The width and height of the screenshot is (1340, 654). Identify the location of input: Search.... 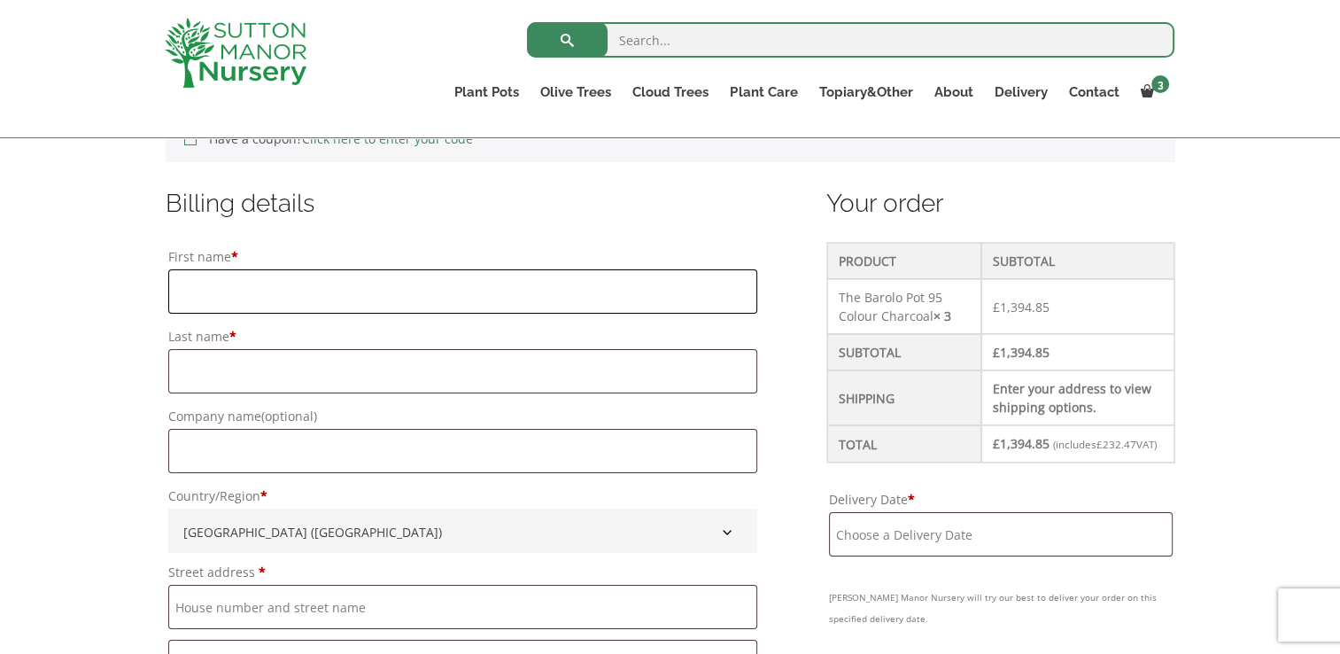
(850, 40).